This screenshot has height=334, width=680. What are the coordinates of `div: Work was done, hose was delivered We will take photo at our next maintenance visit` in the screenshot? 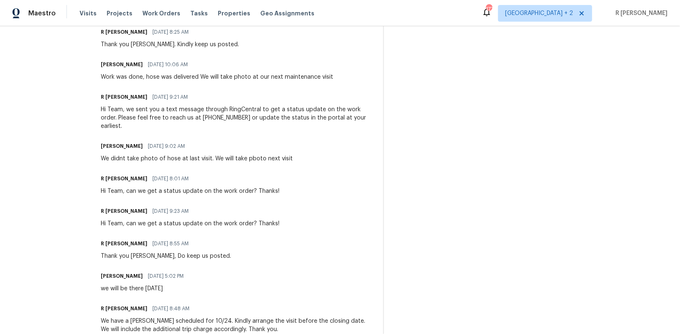 It's located at (217, 77).